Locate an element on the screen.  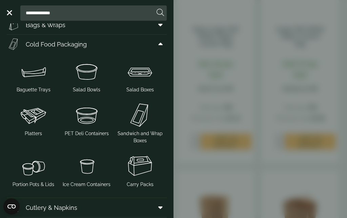
a: Bags & Wraps is located at coordinates (87, 25).